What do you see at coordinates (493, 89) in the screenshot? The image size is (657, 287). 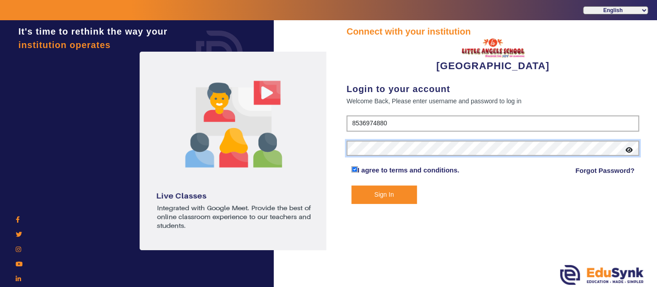 I see `div: Login to your account` at bounding box center [493, 89].